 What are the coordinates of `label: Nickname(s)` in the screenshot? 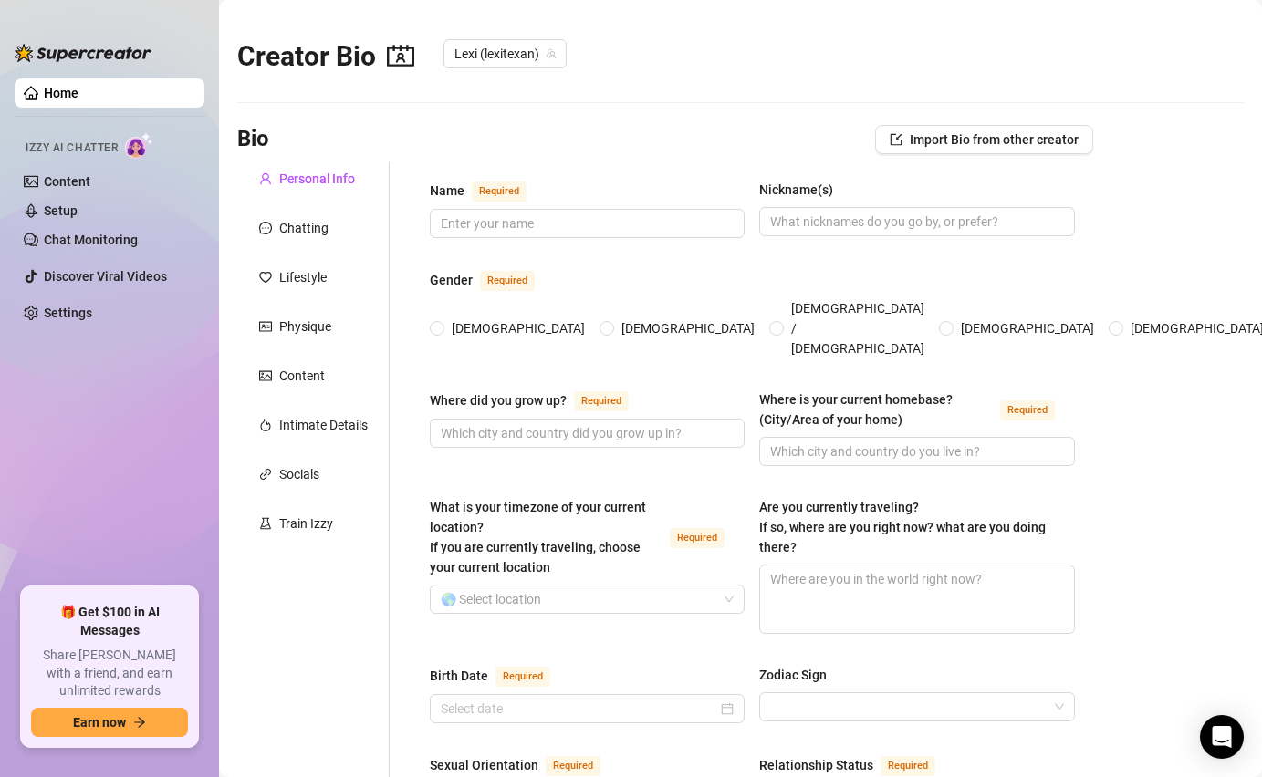 It's located at (802, 190).